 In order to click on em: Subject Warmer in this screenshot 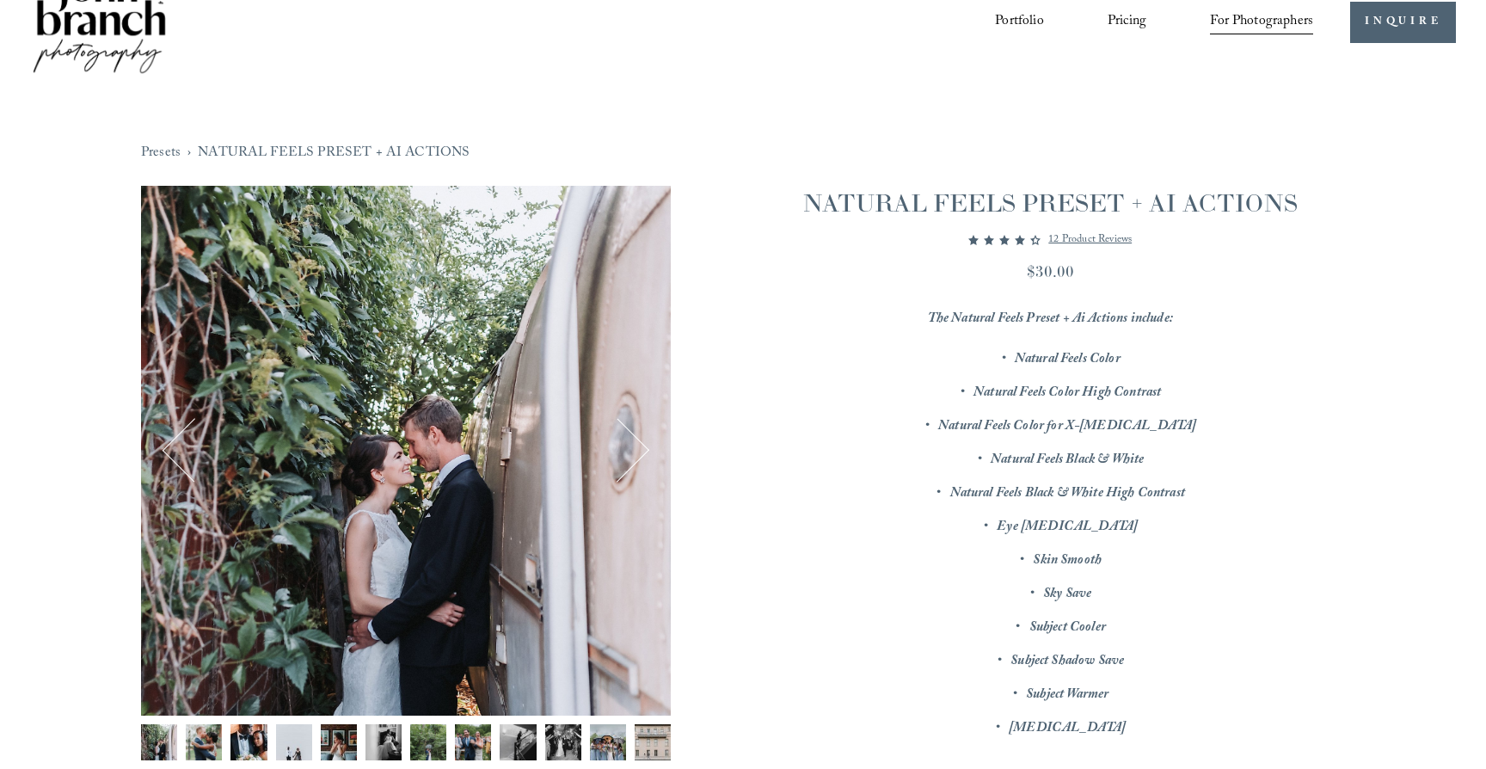, I will do `click(1067, 695)`.